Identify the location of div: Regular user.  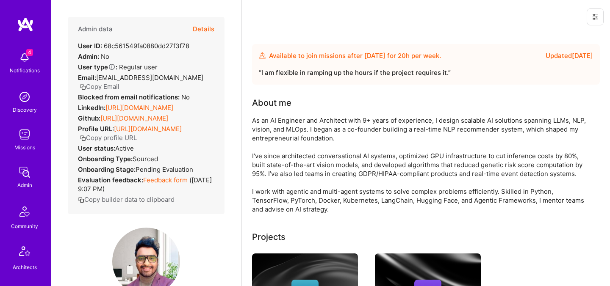
(118, 67).